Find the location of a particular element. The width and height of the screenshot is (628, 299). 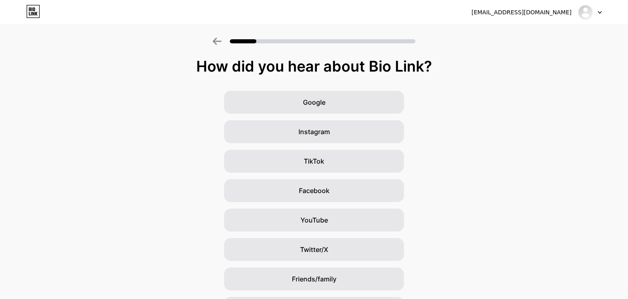

img: lucasgallardo is located at coordinates (585, 12).